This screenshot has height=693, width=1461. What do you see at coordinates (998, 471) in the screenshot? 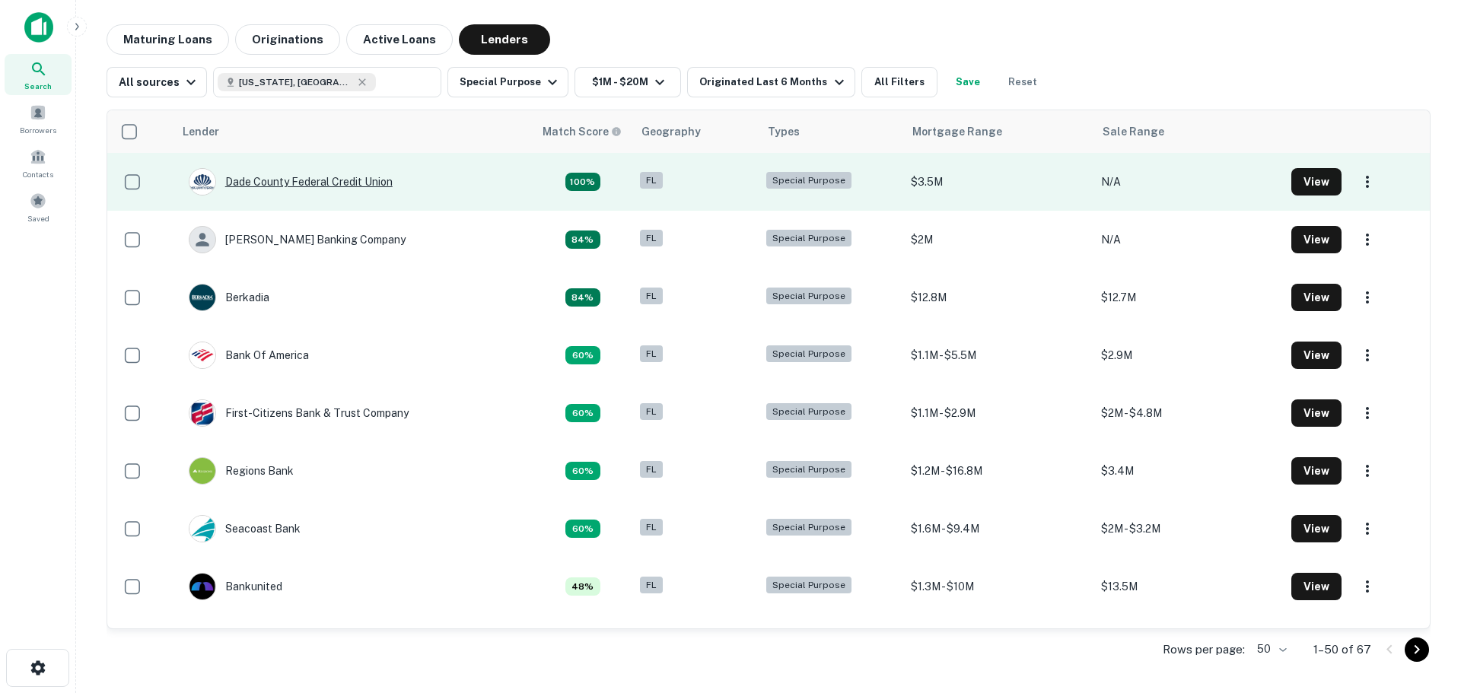
I see `td: $1.2M - $16.8M` at bounding box center [998, 471].